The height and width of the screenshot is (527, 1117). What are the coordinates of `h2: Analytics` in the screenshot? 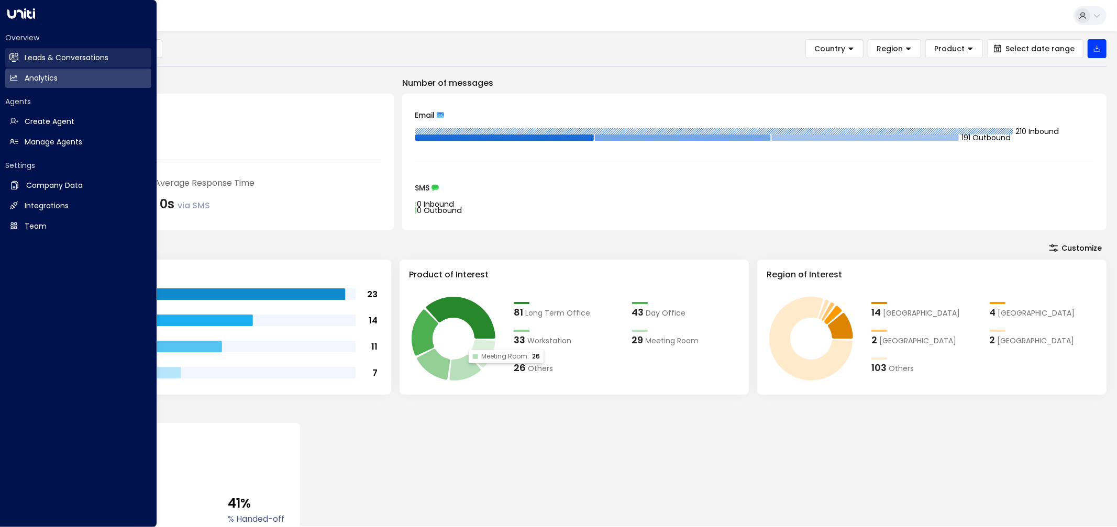 It's located at (41, 78).